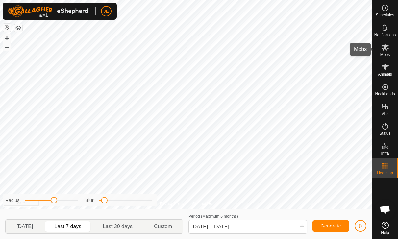 This screenshot has width=398, height=239. What do you see at coordinates (331, 226) in the screenshot?
I see `button: Generate` at bounding box center [331, 226].